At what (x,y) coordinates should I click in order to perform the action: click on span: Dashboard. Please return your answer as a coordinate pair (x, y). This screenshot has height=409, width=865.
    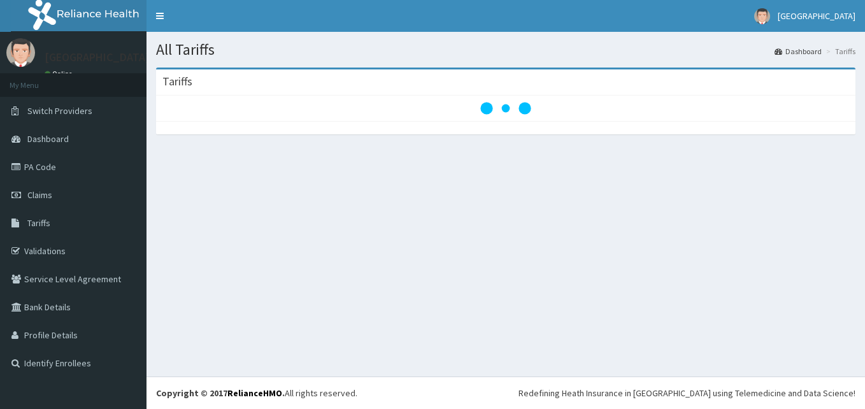
    Looking at the image, I should click on (48, 139).